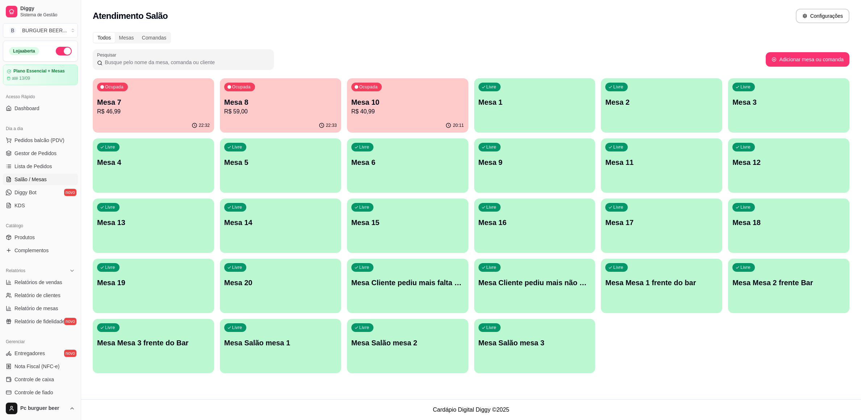 The width and height of the screenshot is (861, 420). What do you see at coordinates (280, 162) in the screenshot?
I see `p: Mesa 5` at bounding box center [280, 162].